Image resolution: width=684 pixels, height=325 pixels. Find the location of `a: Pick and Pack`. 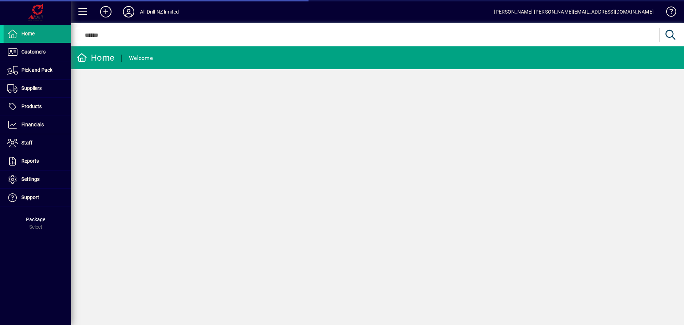

a: Pick and Pack is located at coordinates (37, 70).